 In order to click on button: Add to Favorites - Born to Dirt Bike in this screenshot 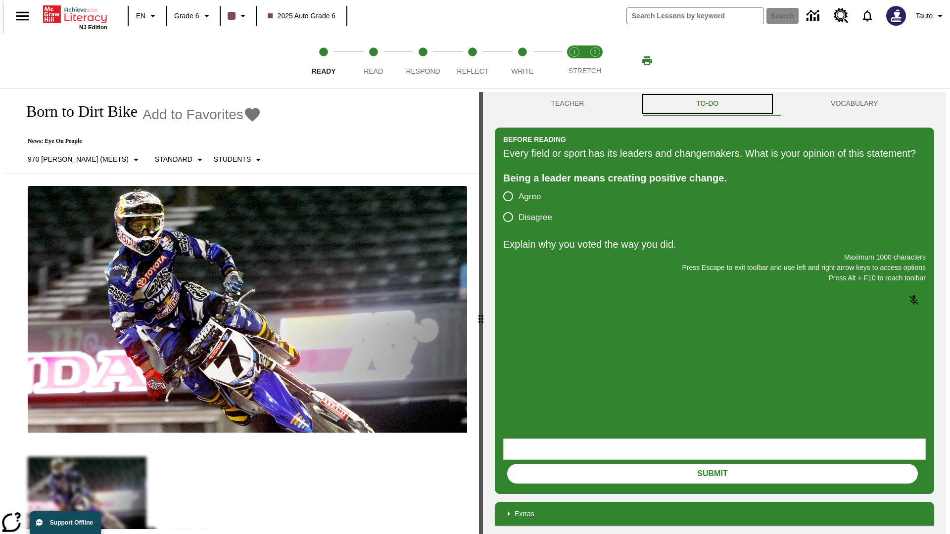, I will do `click(202, 114)`.